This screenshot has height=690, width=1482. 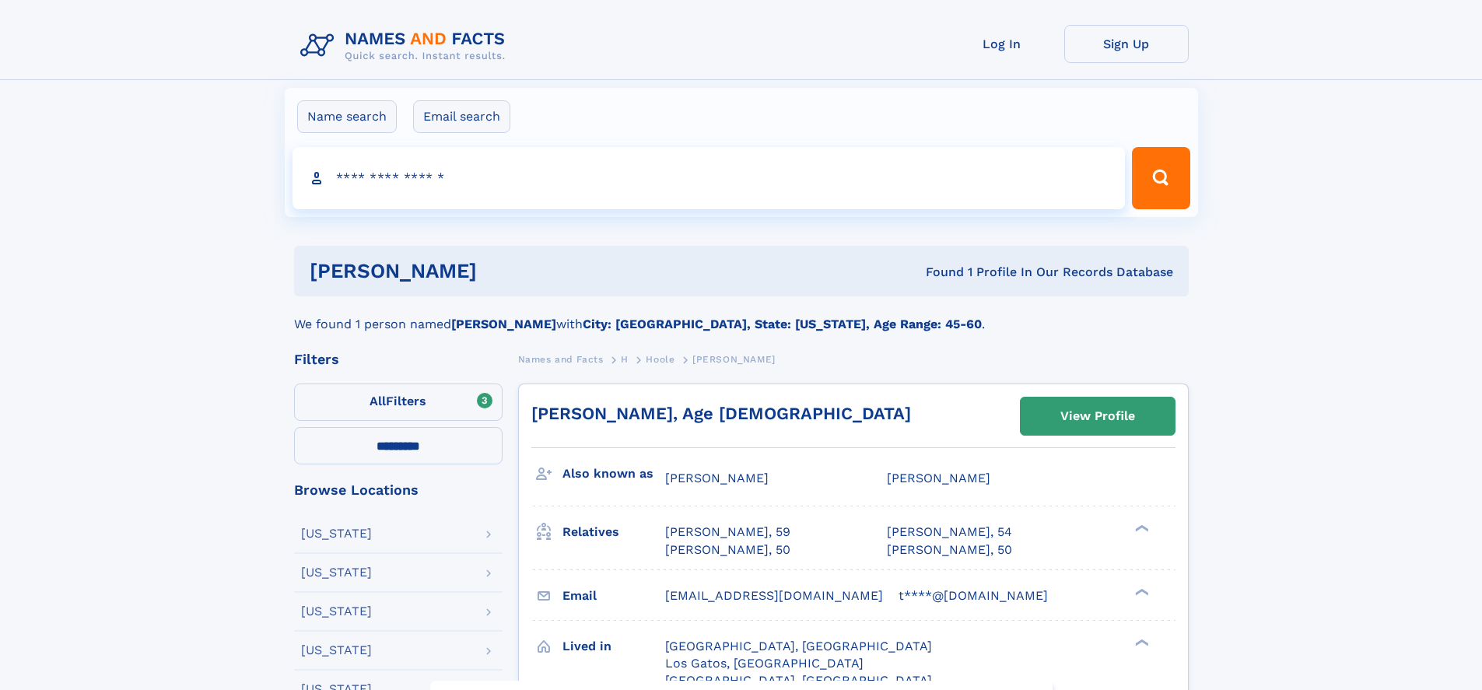 What do you see at coordinates (937, 272) in the screenshot?
I see `div: Found 1 Profile In Our Records Database` at bounding box center [937, 272].